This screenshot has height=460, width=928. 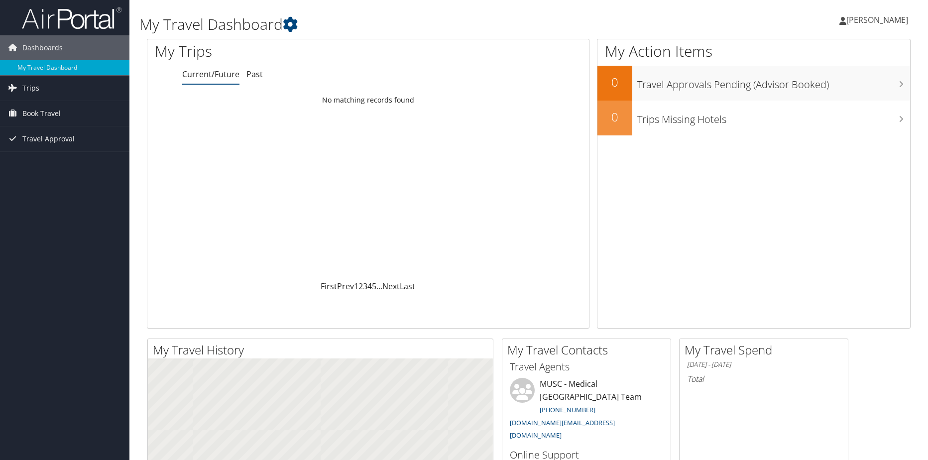 What do you see at coordinates (399, 24) in the screenshot?
I see `h1: My Travel Dashboard` at bounding box center [399, 24].